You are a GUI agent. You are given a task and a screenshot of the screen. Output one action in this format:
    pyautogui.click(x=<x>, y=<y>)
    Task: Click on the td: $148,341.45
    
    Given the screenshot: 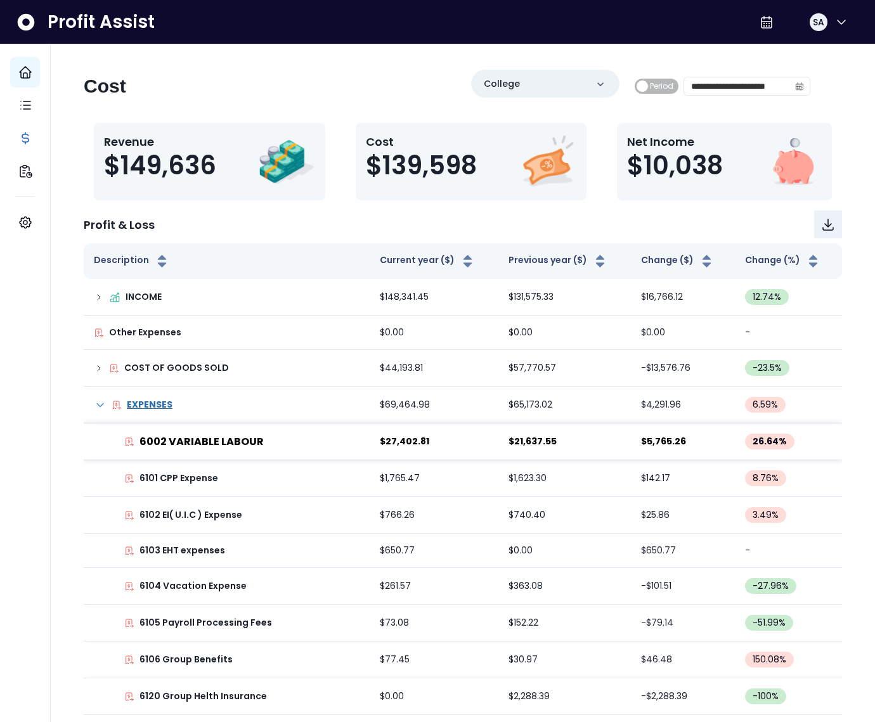 What is the action you would take?
    pyautogui.click(x=434, y=297)
    